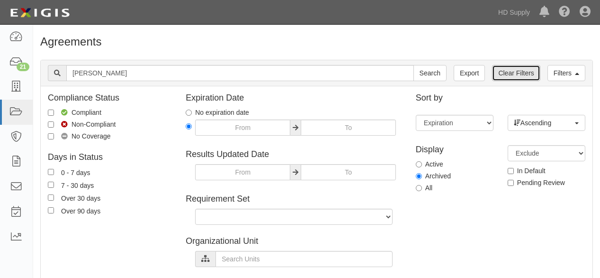 This screenshot has width=600, height=278. What do you see at coordinates (419, 164) in the screenshot?
I see `input: Active` at bounding box center [419, 164].